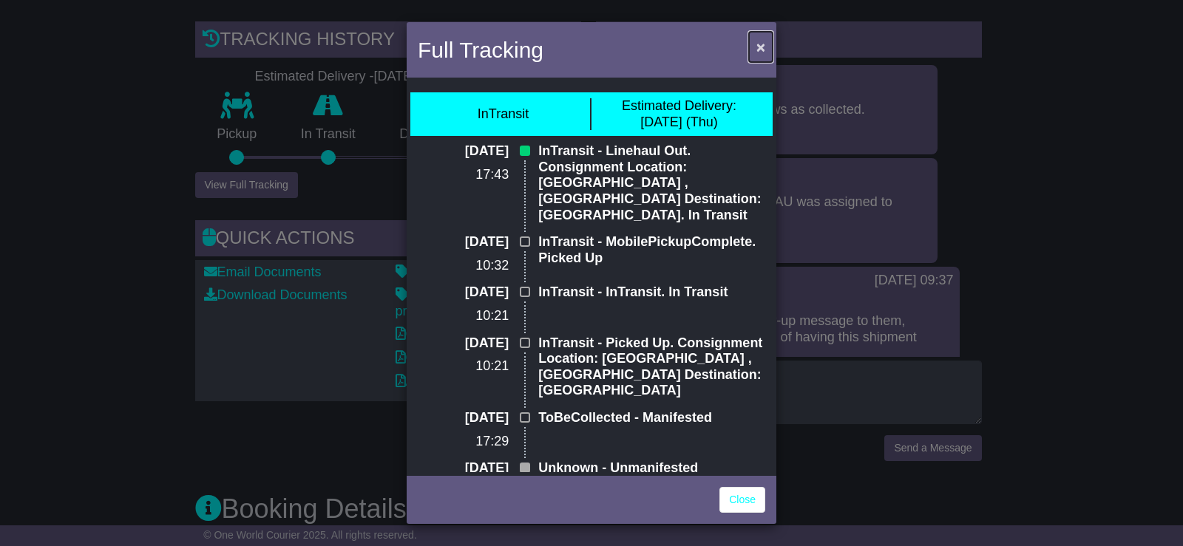 This screenshot has width=1183, height=546. What do you see at coordinates (651, 250) in the screenshot?
I see `p: InTransit - MobilePickupComplete. Picked Up` at bounding box center [651, 250].